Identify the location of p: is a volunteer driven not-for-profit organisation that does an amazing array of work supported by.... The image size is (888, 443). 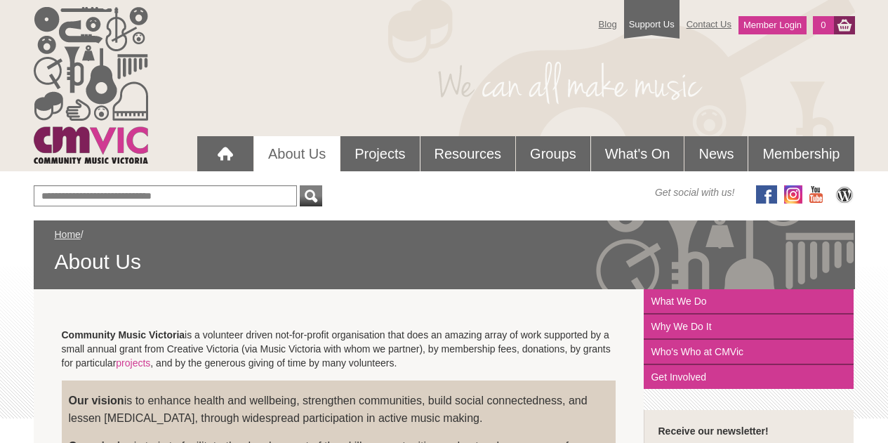
(339, 349).